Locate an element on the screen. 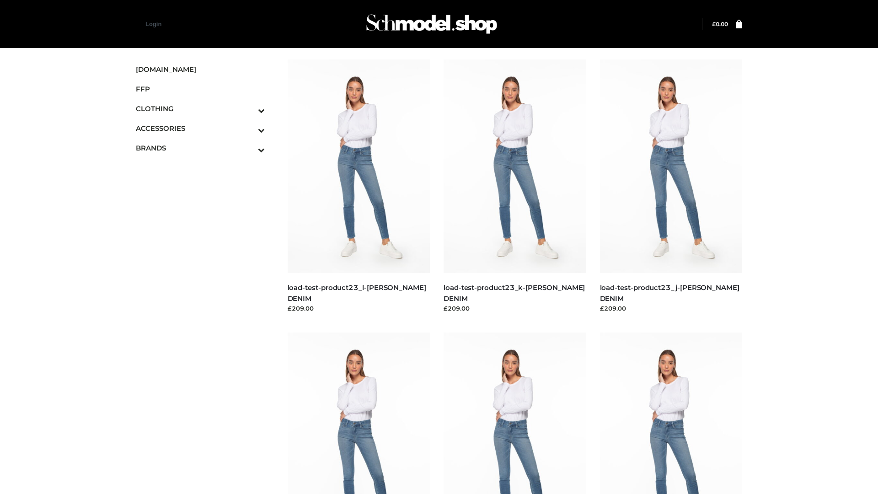 The width and height of the screenshot is (878, 494). img: Schmodel Admin 964 is located at coordinates (432, 24).